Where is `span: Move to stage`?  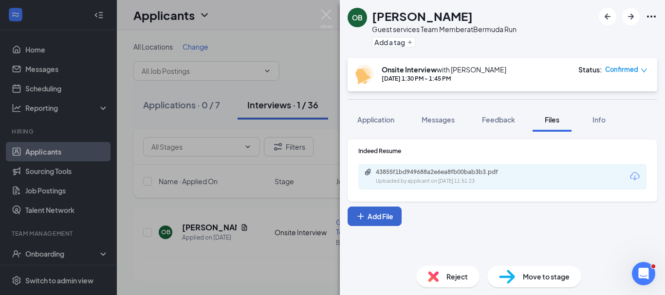
span: Move to stage is located at coordinates (546, 277).